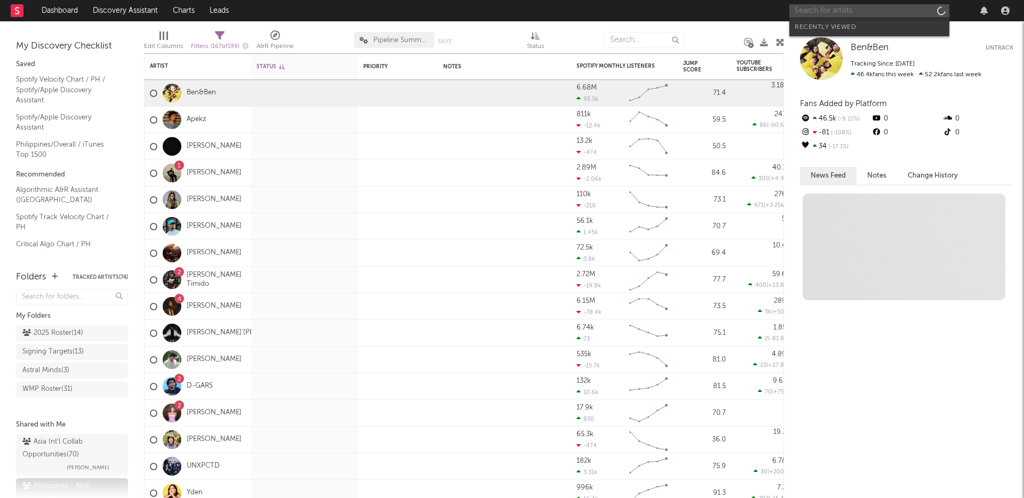 This screenshot has width=1024, height=498. What do you see at coordinates (780, 85) in the screenshot?
I see `div: 3.18M` at bounding box center [780, 85].